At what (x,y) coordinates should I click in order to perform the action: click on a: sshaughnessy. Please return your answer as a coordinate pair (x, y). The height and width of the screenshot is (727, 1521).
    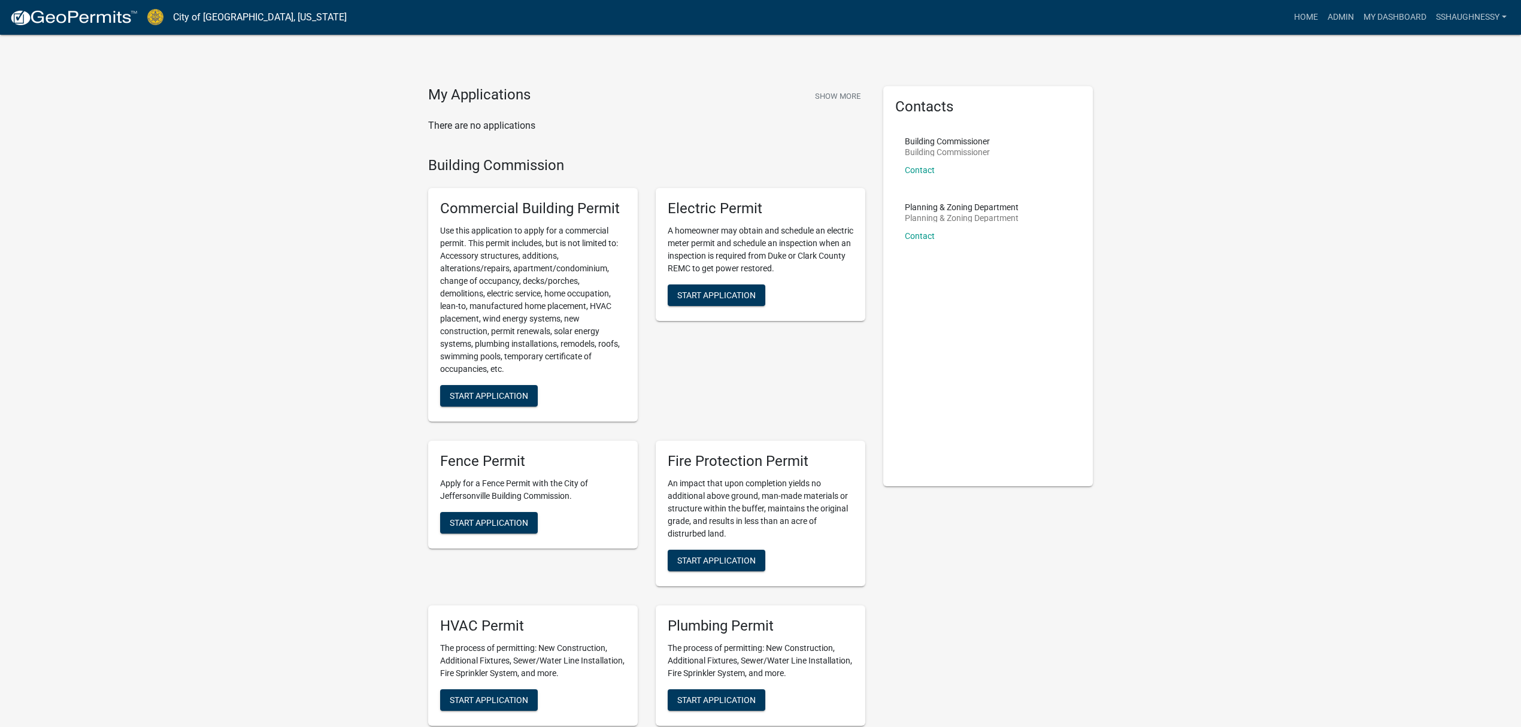
    Looking at the image, I should click on (1471, 17).